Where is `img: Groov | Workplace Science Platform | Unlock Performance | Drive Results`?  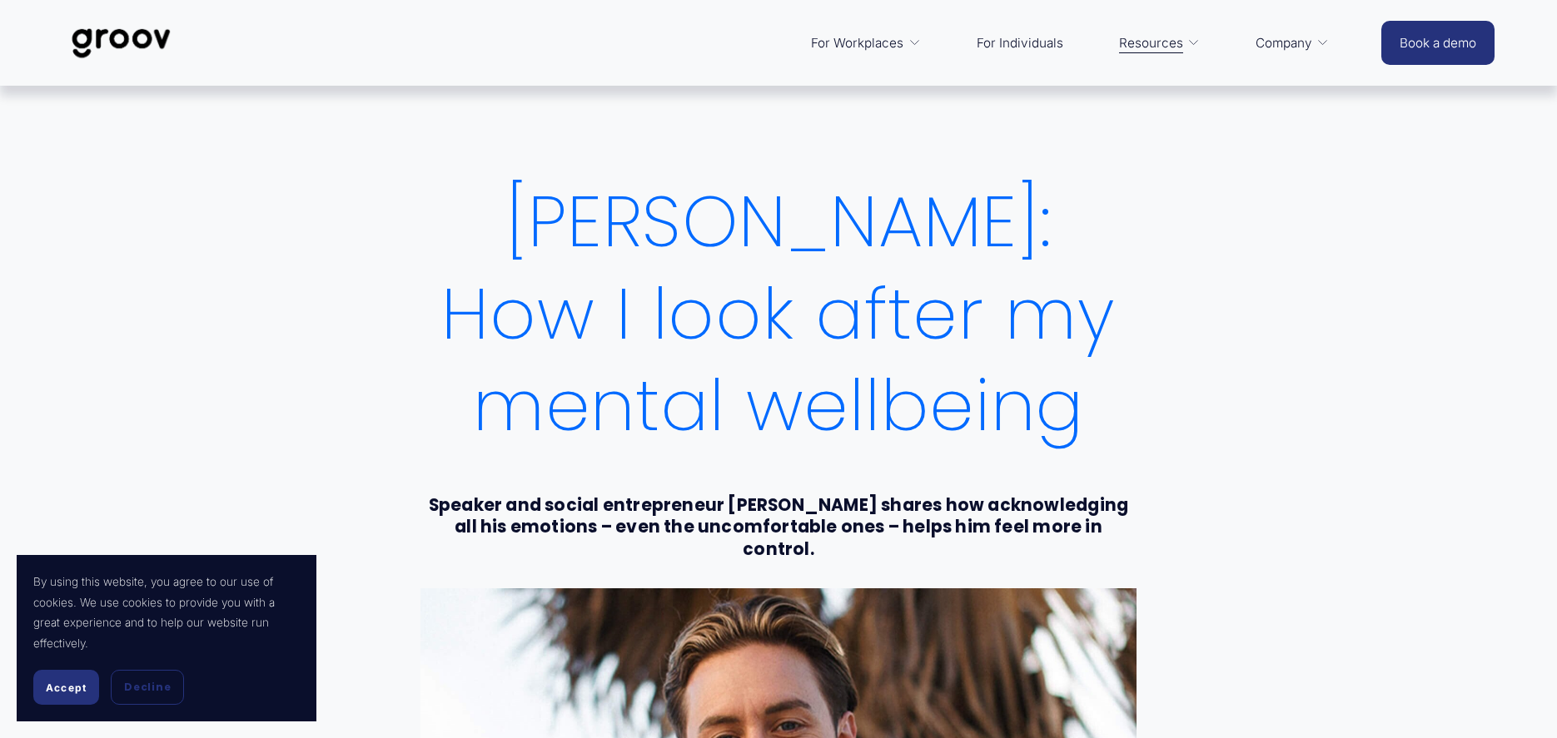
img: Groov | Workplace Science Platform | Unlock Performance | Drive Results is located at coordinates (121, 43).